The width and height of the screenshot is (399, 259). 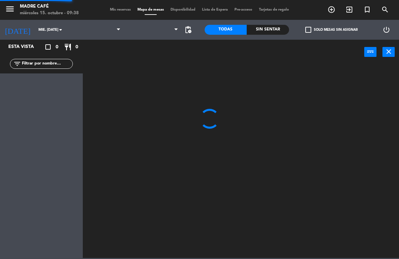 I want to click on span: BUSCAR, so click(x=385, y=10).